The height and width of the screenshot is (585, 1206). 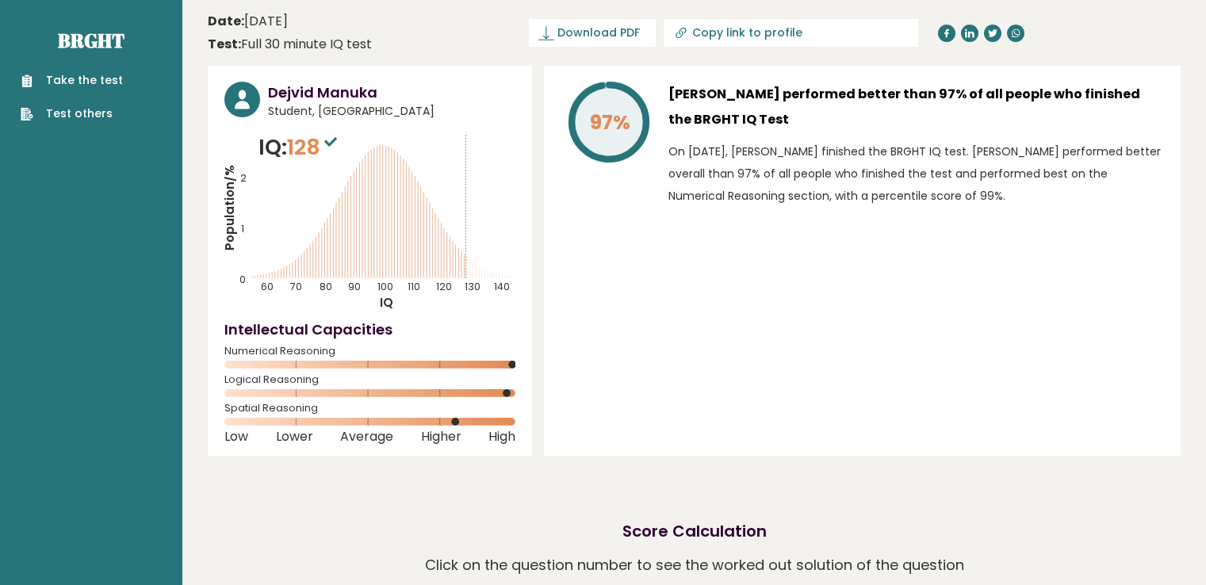 What do you see at coordinates (386, 302) in the screenshot?
I see `tspan: IQ` at bounding box center [386, 302].